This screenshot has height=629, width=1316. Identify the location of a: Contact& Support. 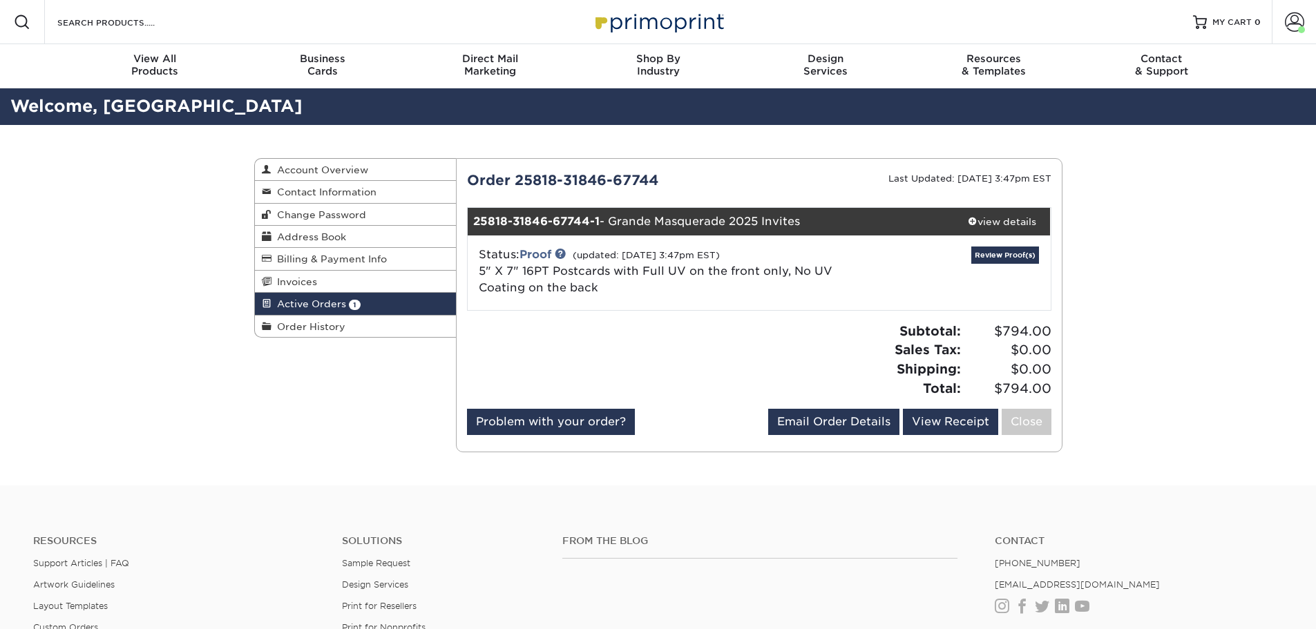
(1161, 66).